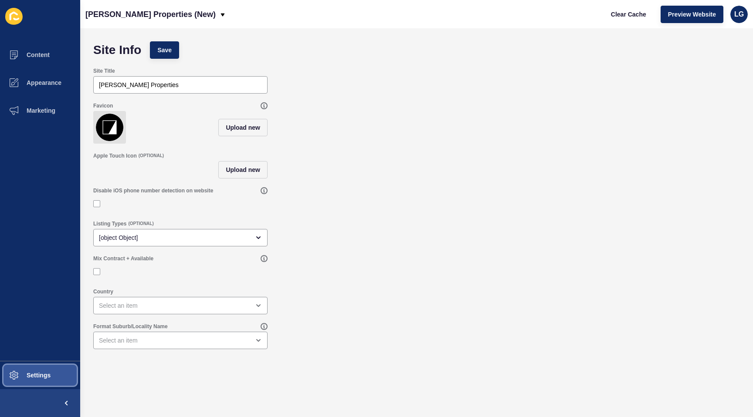 This screenshot has width=753, height=417. Describe the element at coordinates (109, 127) in the screenshot. I see `img: 627945a6701125feb265c2dec32a08fe.png` at that location.